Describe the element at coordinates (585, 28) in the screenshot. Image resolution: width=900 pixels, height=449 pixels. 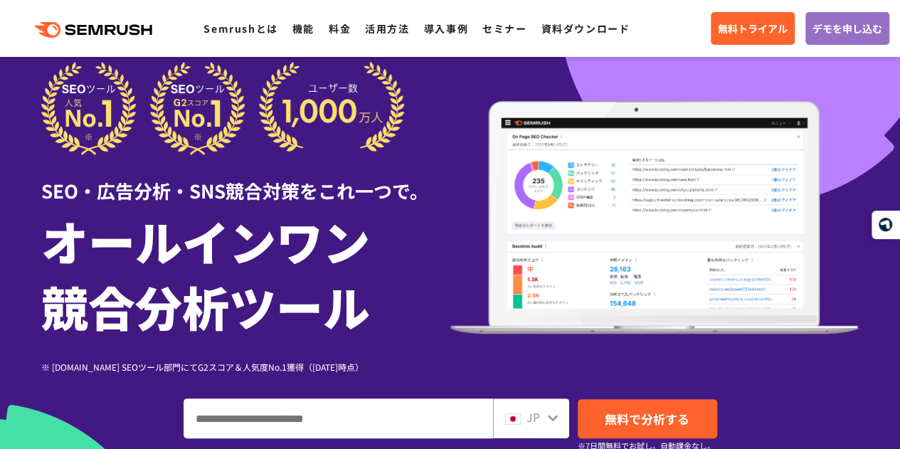
I see `a: 資料ダウンロード` at that location.